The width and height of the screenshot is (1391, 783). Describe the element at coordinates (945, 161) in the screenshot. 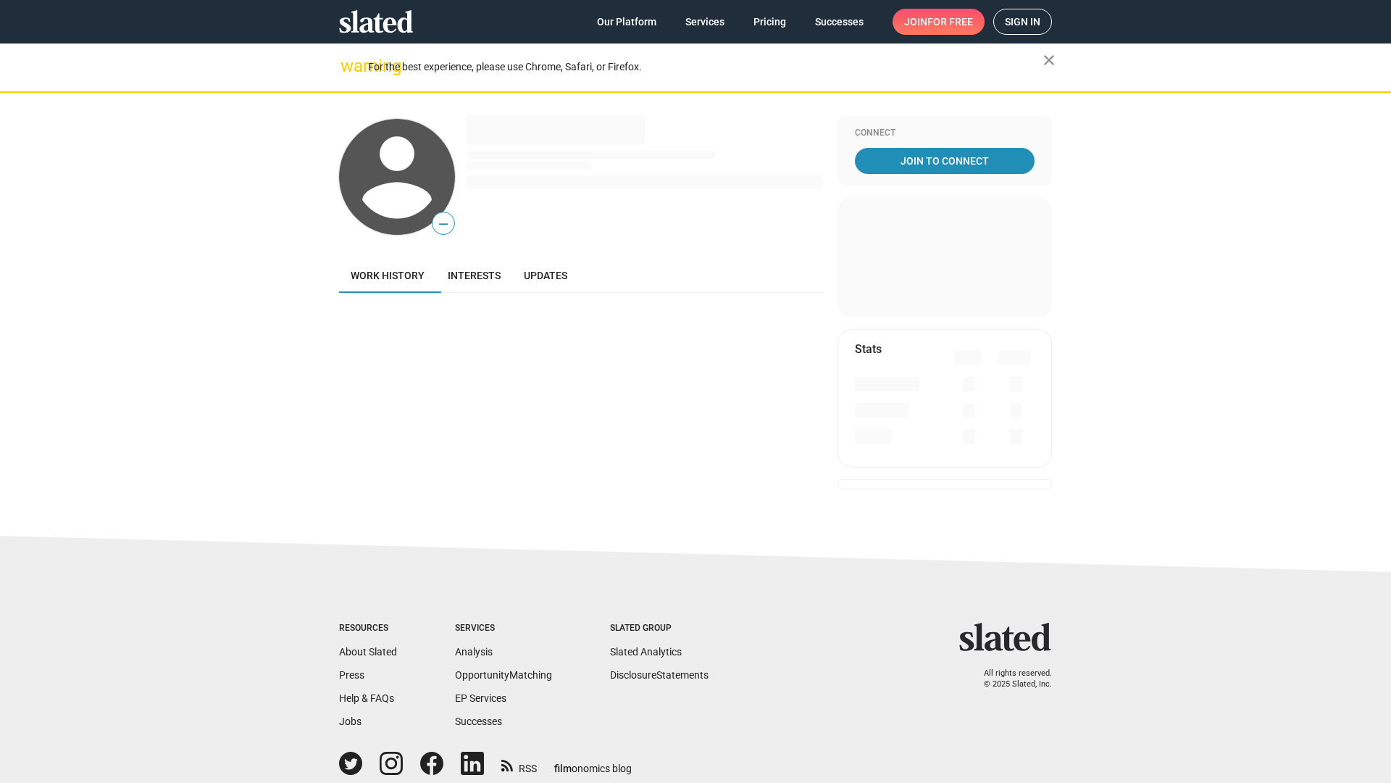

I see `span: Join To Connect` at that location.